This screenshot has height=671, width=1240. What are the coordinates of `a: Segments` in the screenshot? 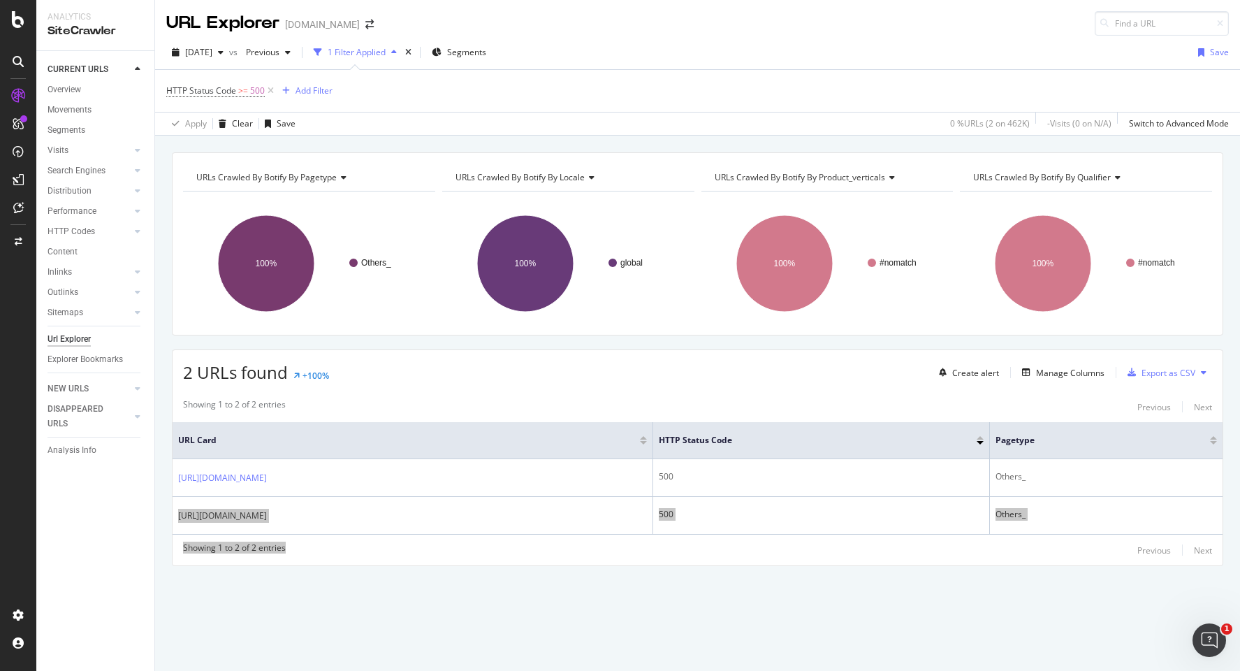 It's located at (96, 130).